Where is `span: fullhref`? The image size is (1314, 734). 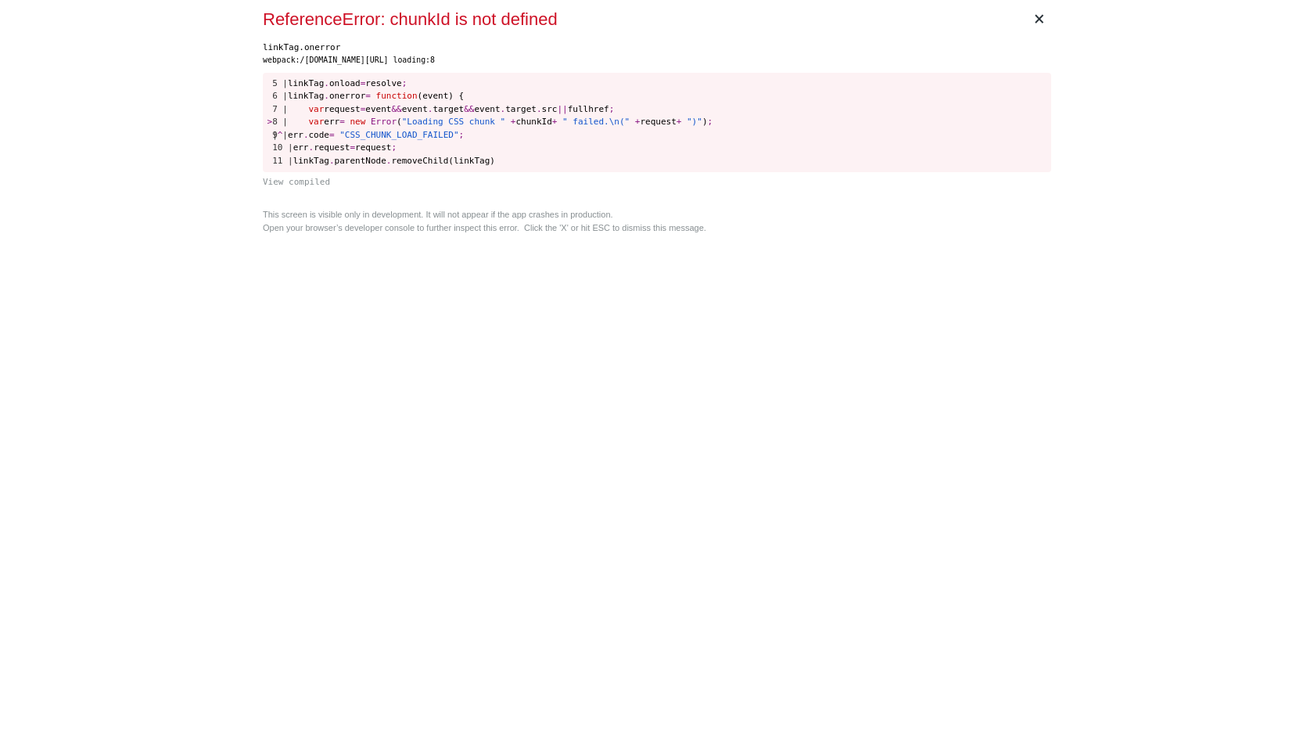
span: fullhref is located at coordinates (588, 109).